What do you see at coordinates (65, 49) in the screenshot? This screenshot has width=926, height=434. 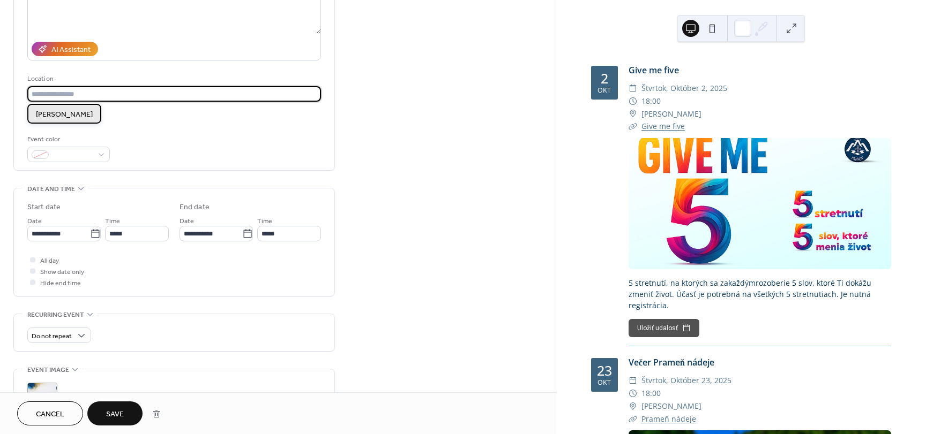 I see `button: AI Assistant` at bounding box center [65, 49].